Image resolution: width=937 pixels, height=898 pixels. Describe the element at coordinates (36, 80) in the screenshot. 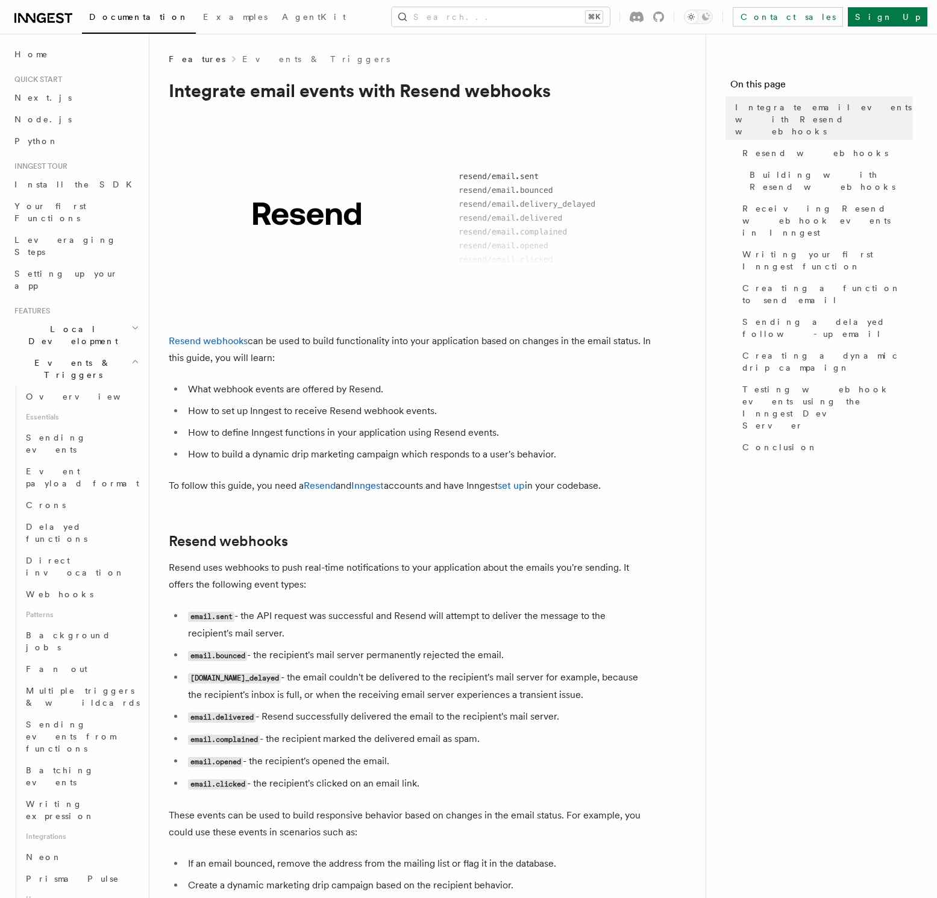

I see `span: Quick start` at that location.